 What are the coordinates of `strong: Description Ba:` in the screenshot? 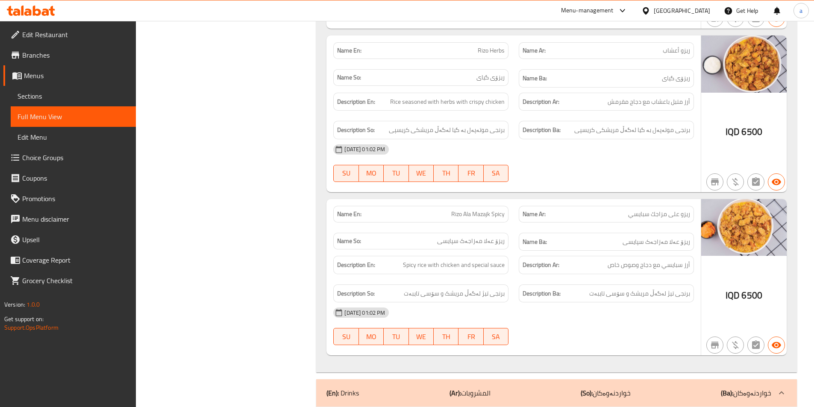 It's located at (541, 294).